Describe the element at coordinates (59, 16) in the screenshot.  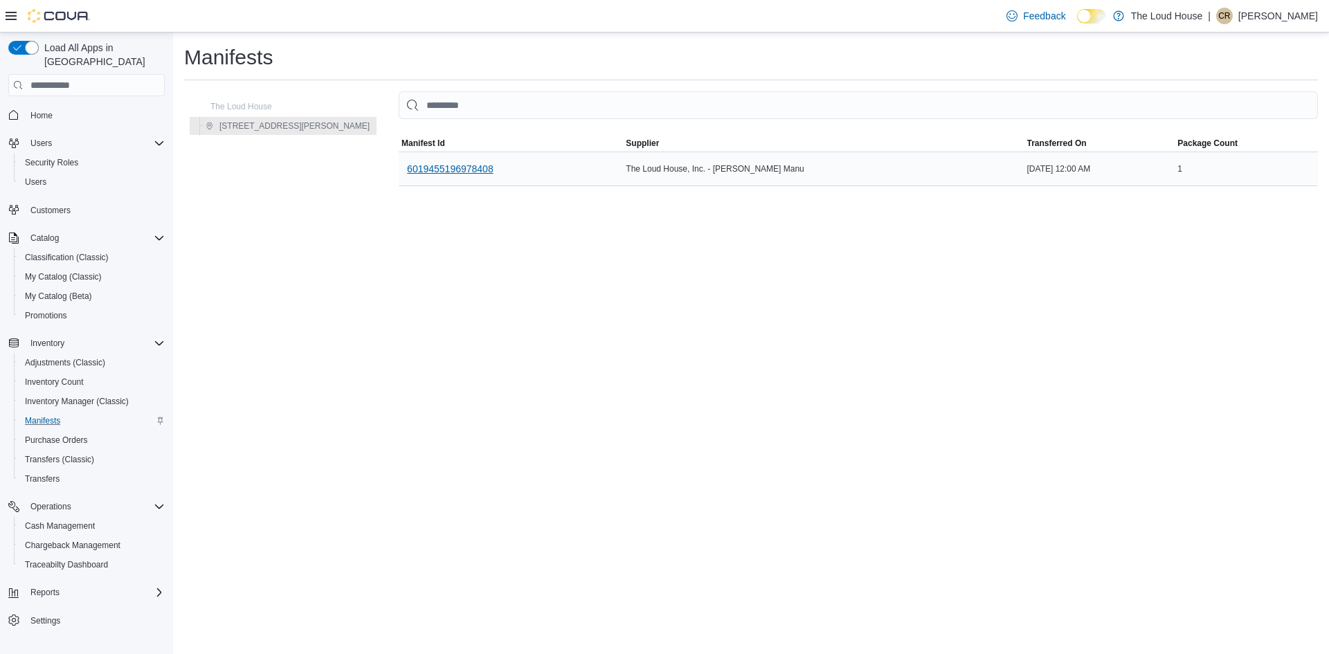
I see `img: Cova` at that location.